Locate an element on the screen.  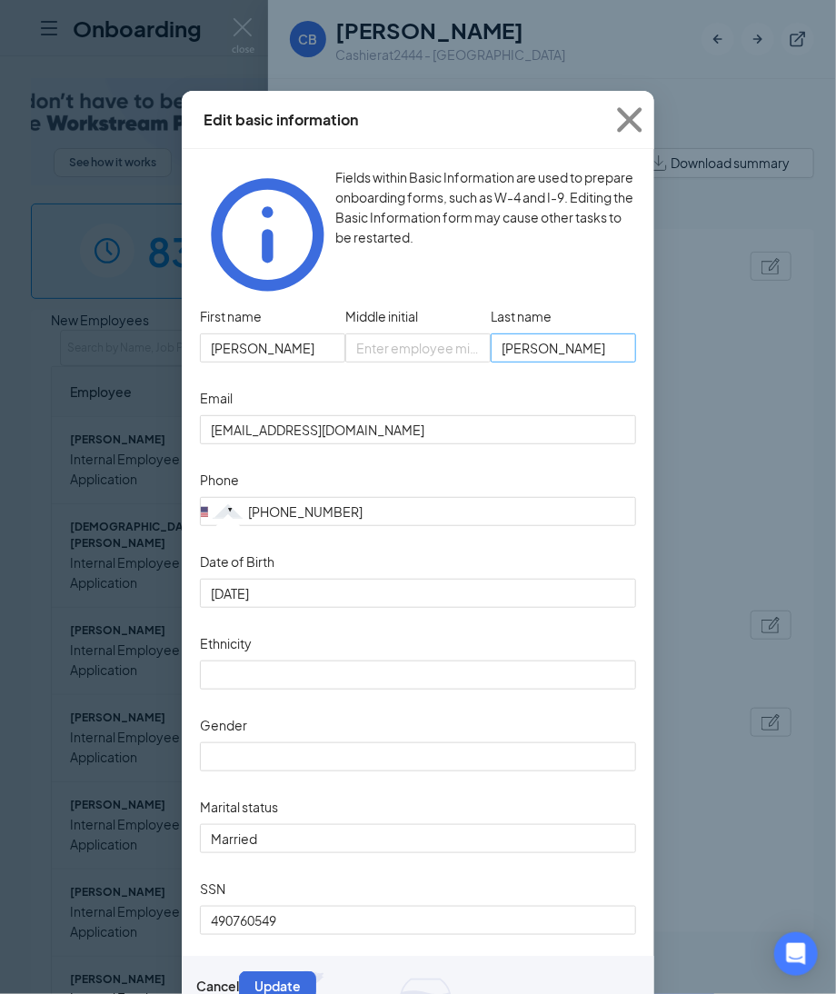
span: Married is located at coordinates (234, 839).